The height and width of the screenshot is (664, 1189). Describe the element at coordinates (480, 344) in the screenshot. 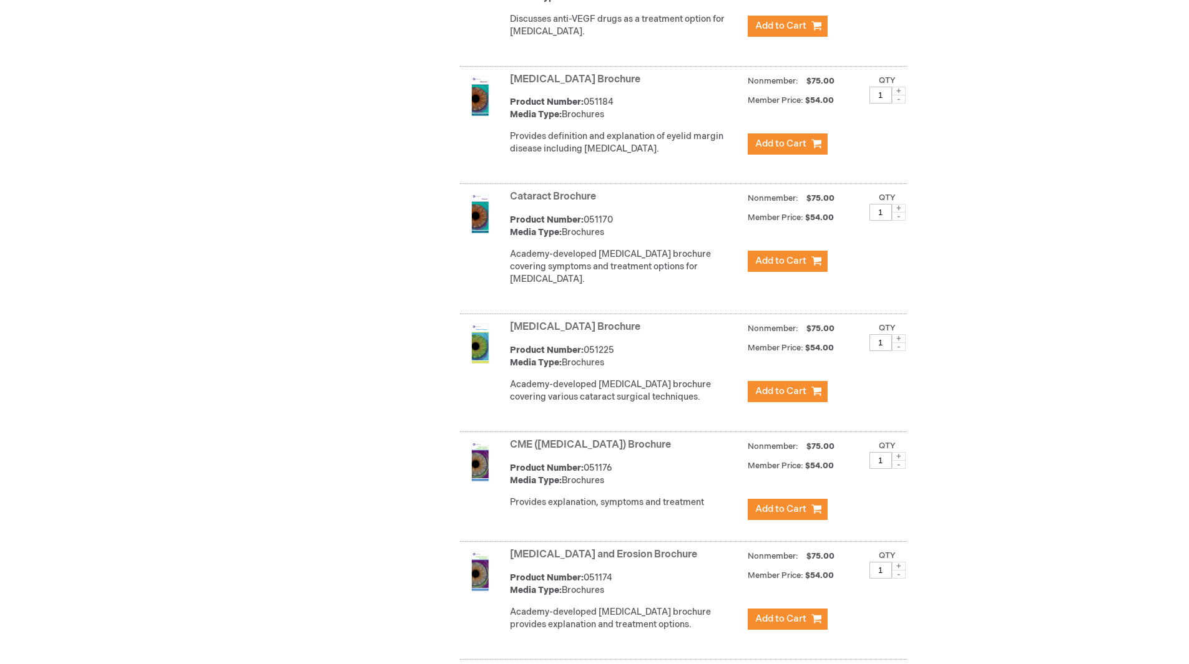

I see `img: Cataract Surgery Brochure` at that location.